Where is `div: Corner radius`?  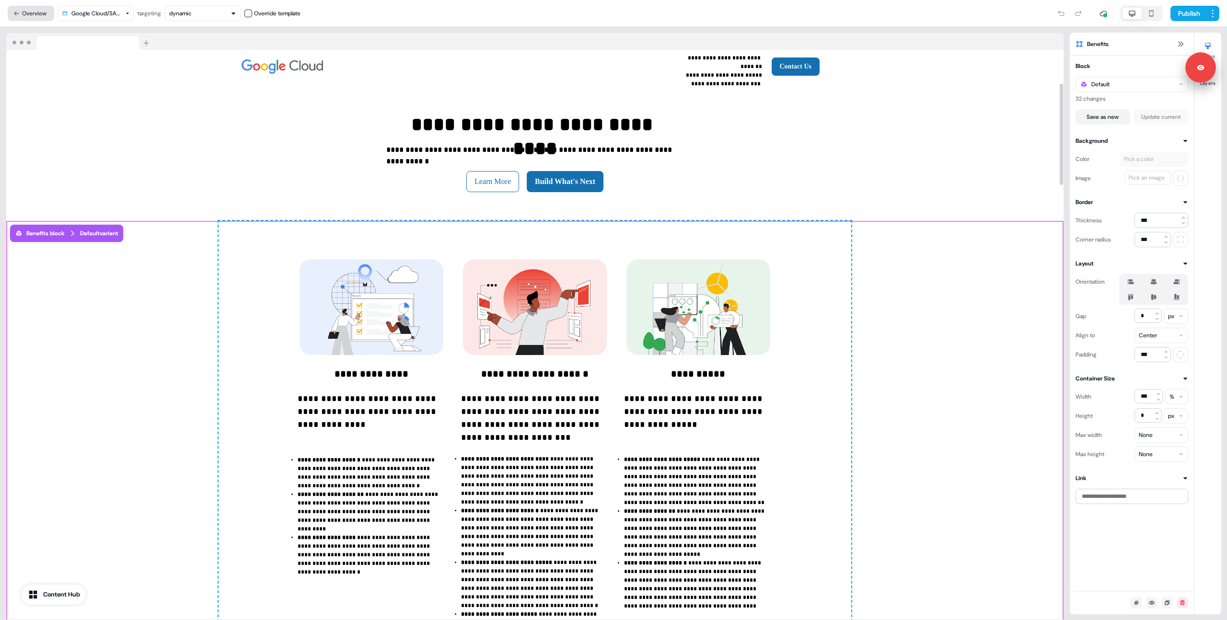
div: Corner radius is located at coordinates (1093, 240).